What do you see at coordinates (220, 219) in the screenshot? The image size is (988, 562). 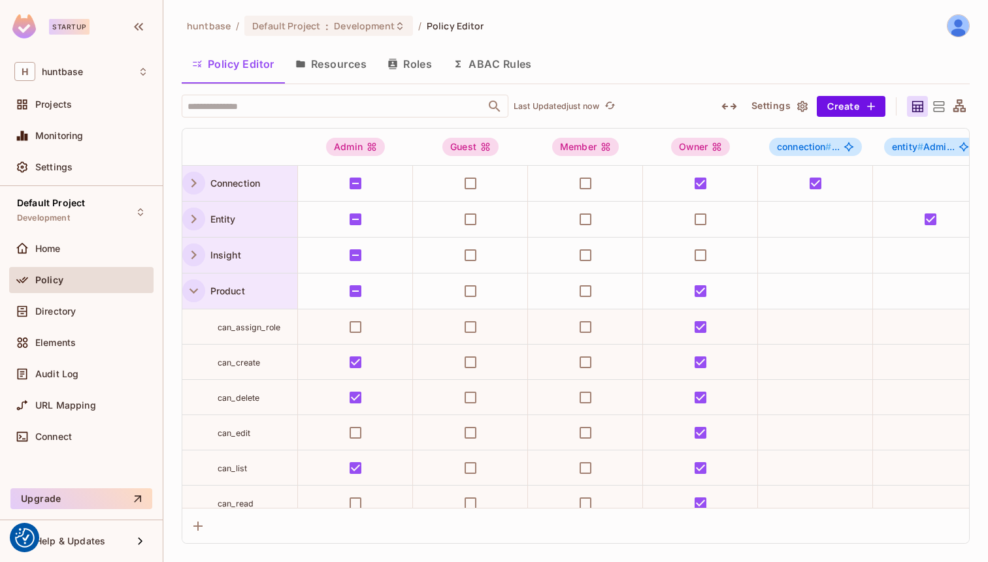 I see `span: Entity` at bounding box center [220, 219].